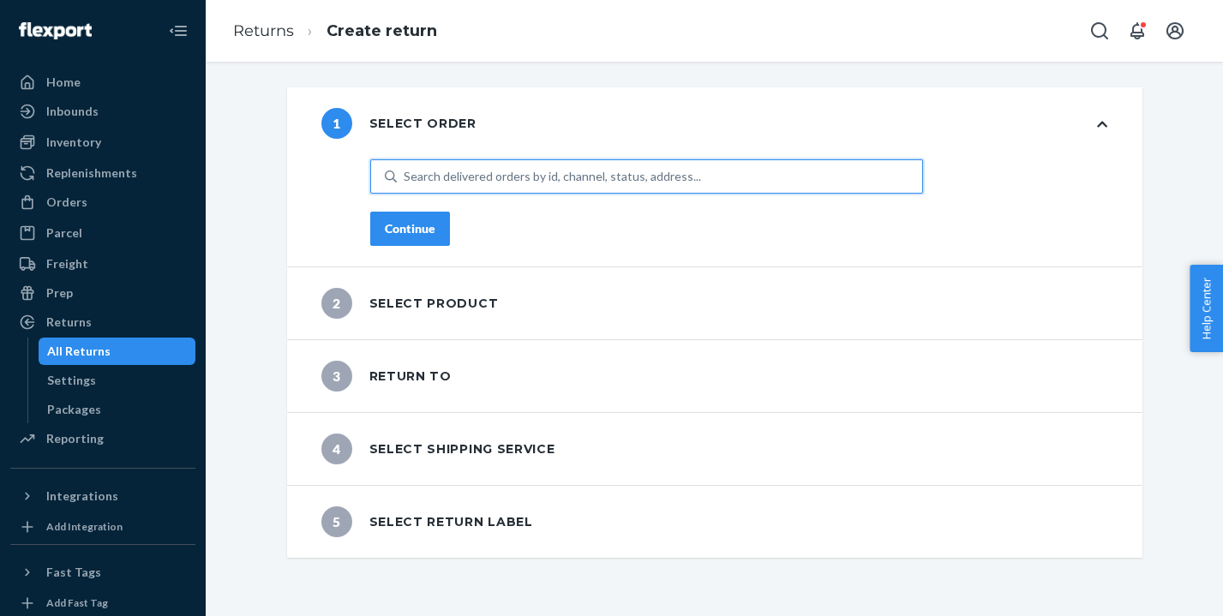  I want to click on span: 3, so click(337, 376).